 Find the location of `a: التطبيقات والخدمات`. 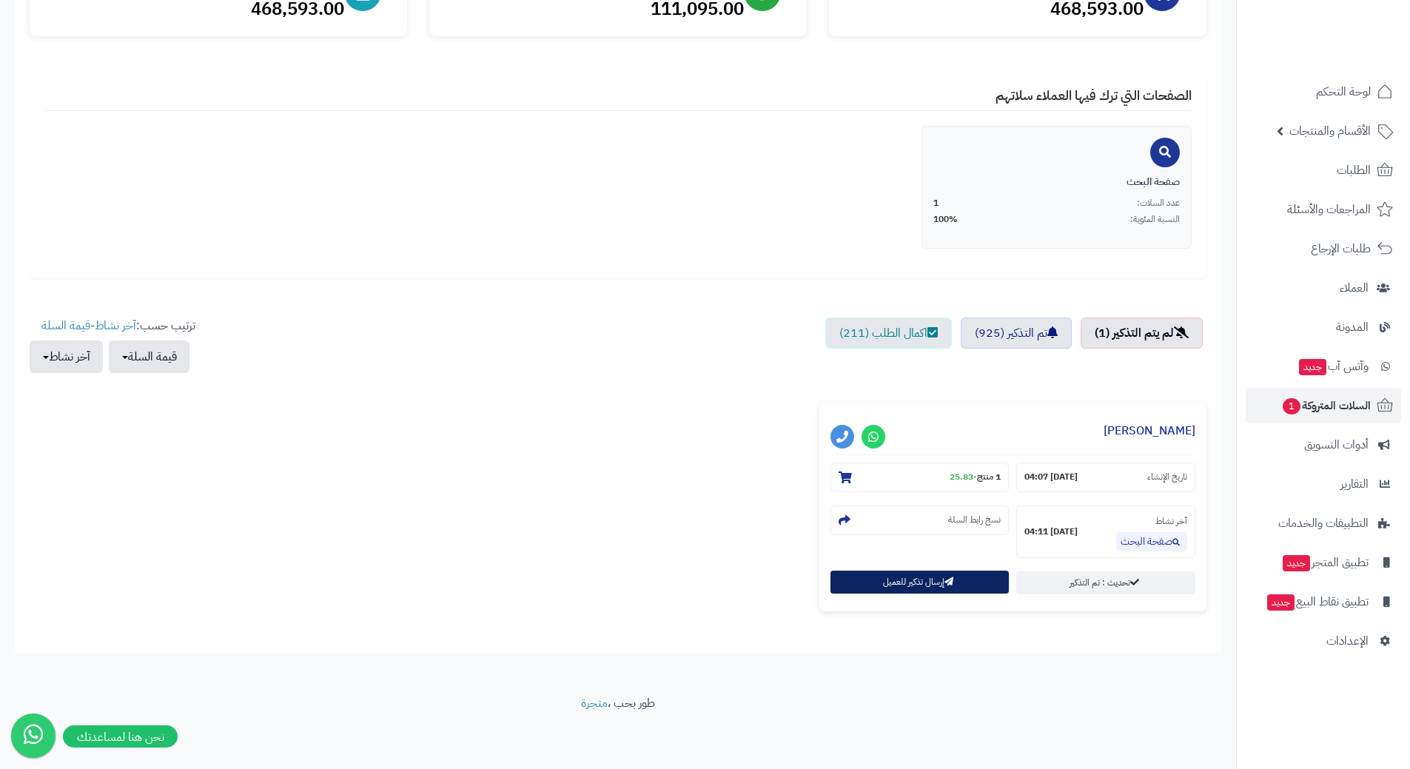

a: التطبيقات والخدمات is located at coordinates (1323, 523).